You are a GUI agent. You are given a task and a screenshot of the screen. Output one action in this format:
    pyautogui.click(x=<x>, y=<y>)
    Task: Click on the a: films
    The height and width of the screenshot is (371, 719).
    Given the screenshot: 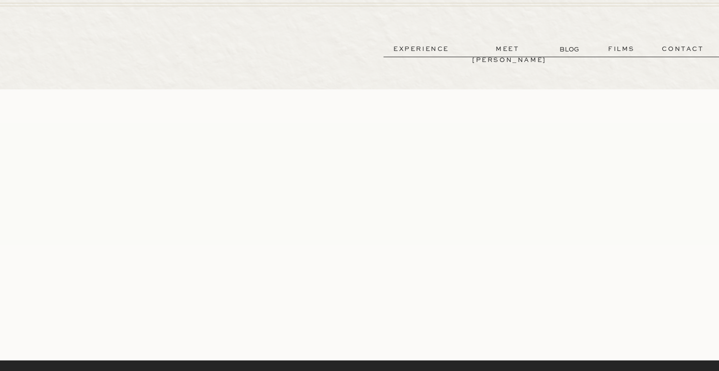 What is the action you would take?
    pyautogui.click(x=621, y=49)
    